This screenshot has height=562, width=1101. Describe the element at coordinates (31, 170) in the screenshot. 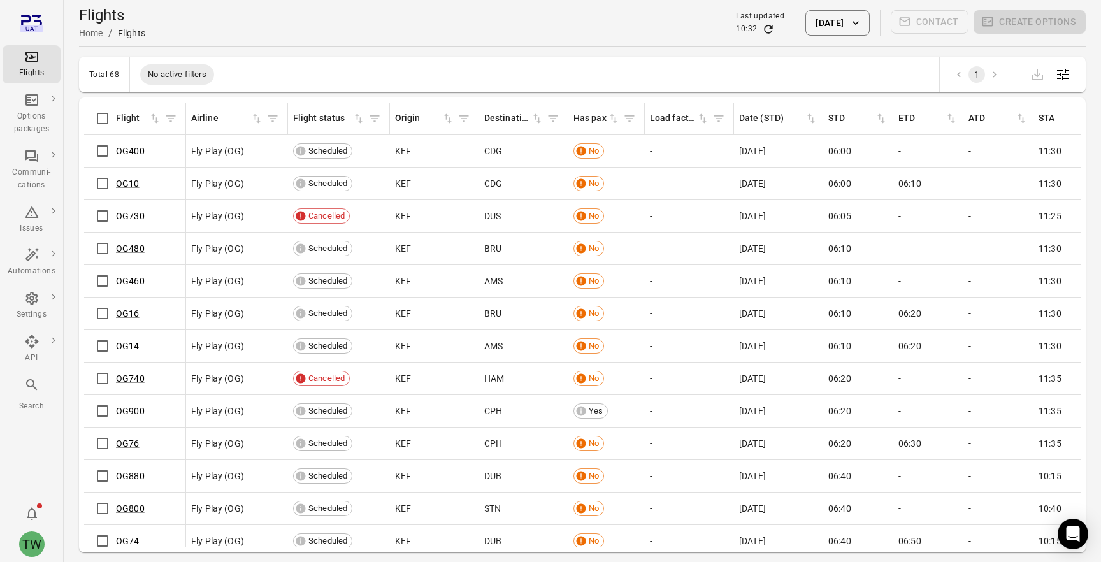

I see `a: Communi-cations` at that location.